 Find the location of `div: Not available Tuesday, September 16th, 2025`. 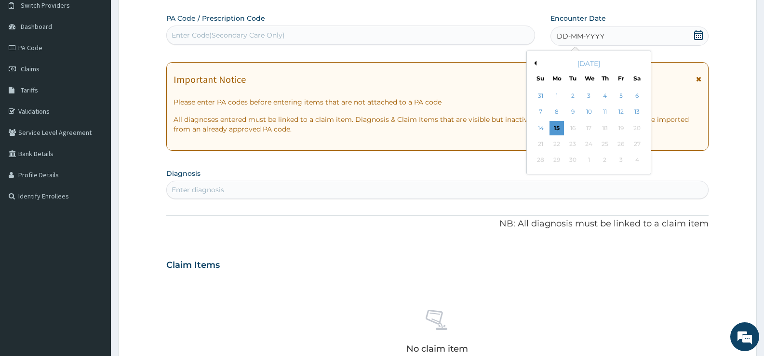

div: Not available Tuesday, September 16th, 2025 is located at coordinates (573, 128).